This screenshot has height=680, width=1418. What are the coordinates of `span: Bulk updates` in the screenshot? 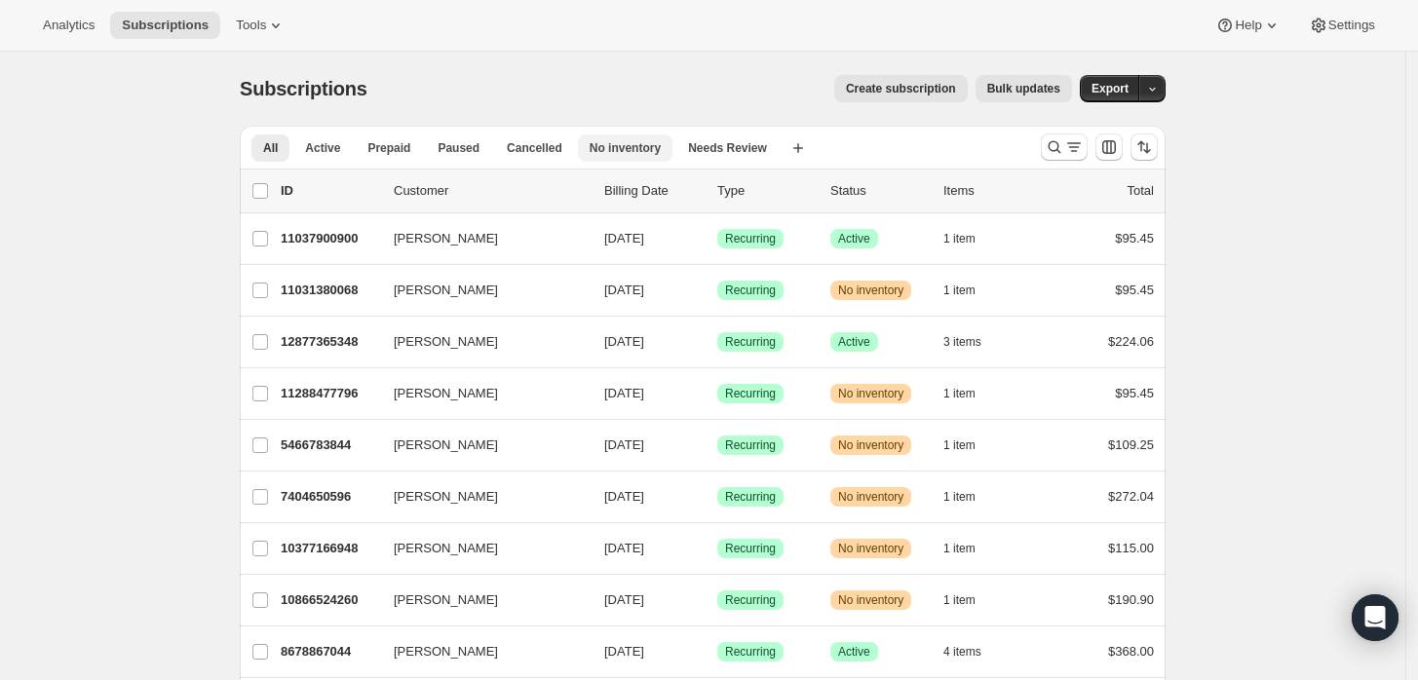 It's located at (1023, 89).